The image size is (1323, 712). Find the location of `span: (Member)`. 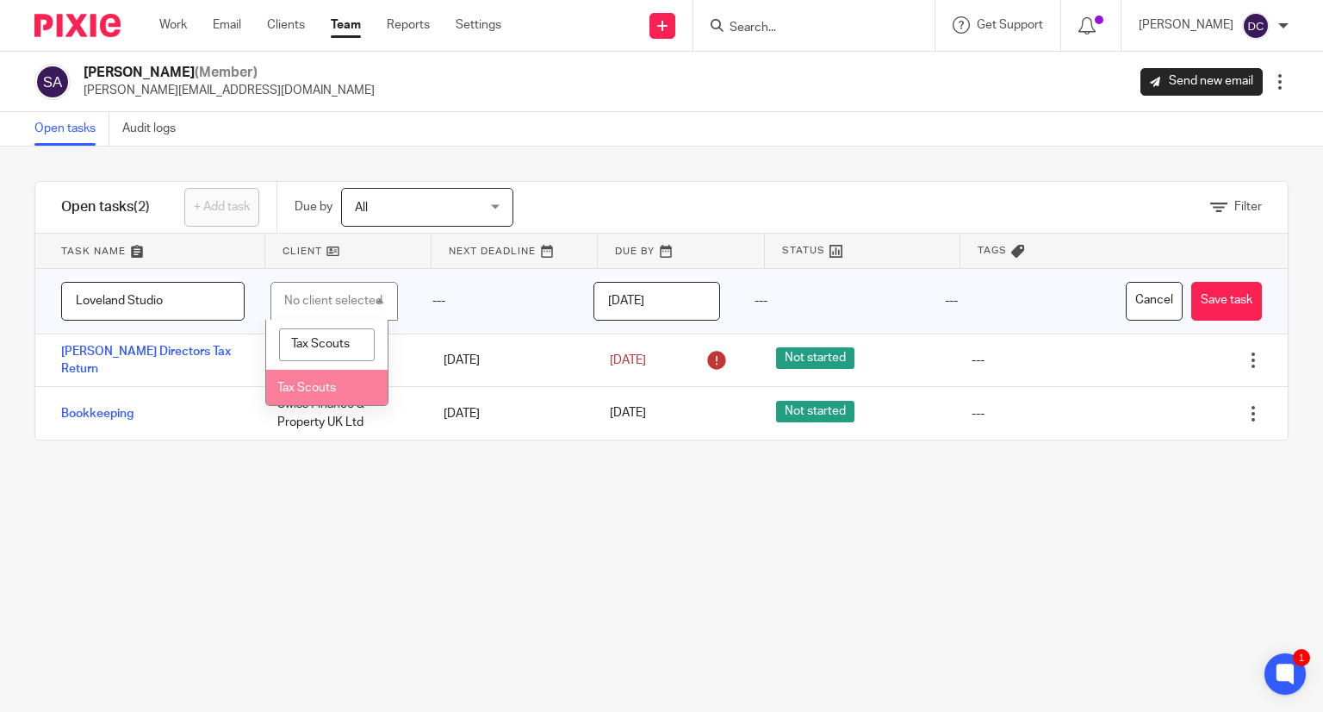

span: (Member) is located at coordinates (226, 72).